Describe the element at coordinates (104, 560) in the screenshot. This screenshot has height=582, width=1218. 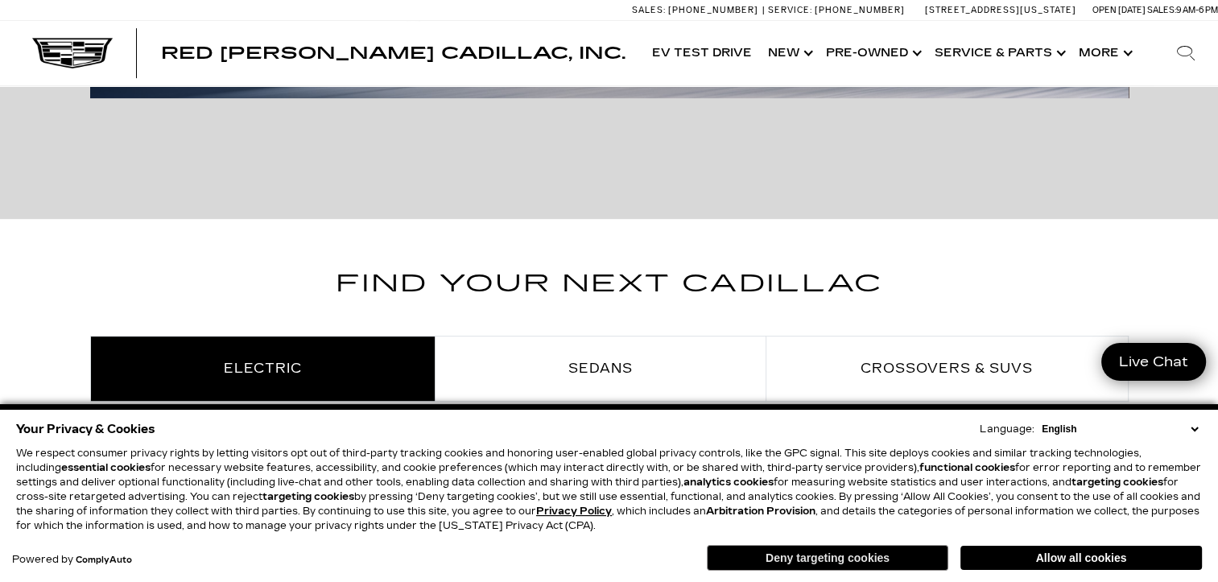
I see `a: ComplyAuto` at that location.